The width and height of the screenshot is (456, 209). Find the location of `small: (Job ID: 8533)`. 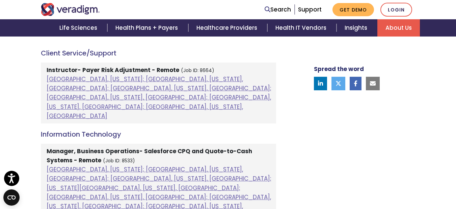

small: (Job ID: 8533) is located at coordinates (119, 160).